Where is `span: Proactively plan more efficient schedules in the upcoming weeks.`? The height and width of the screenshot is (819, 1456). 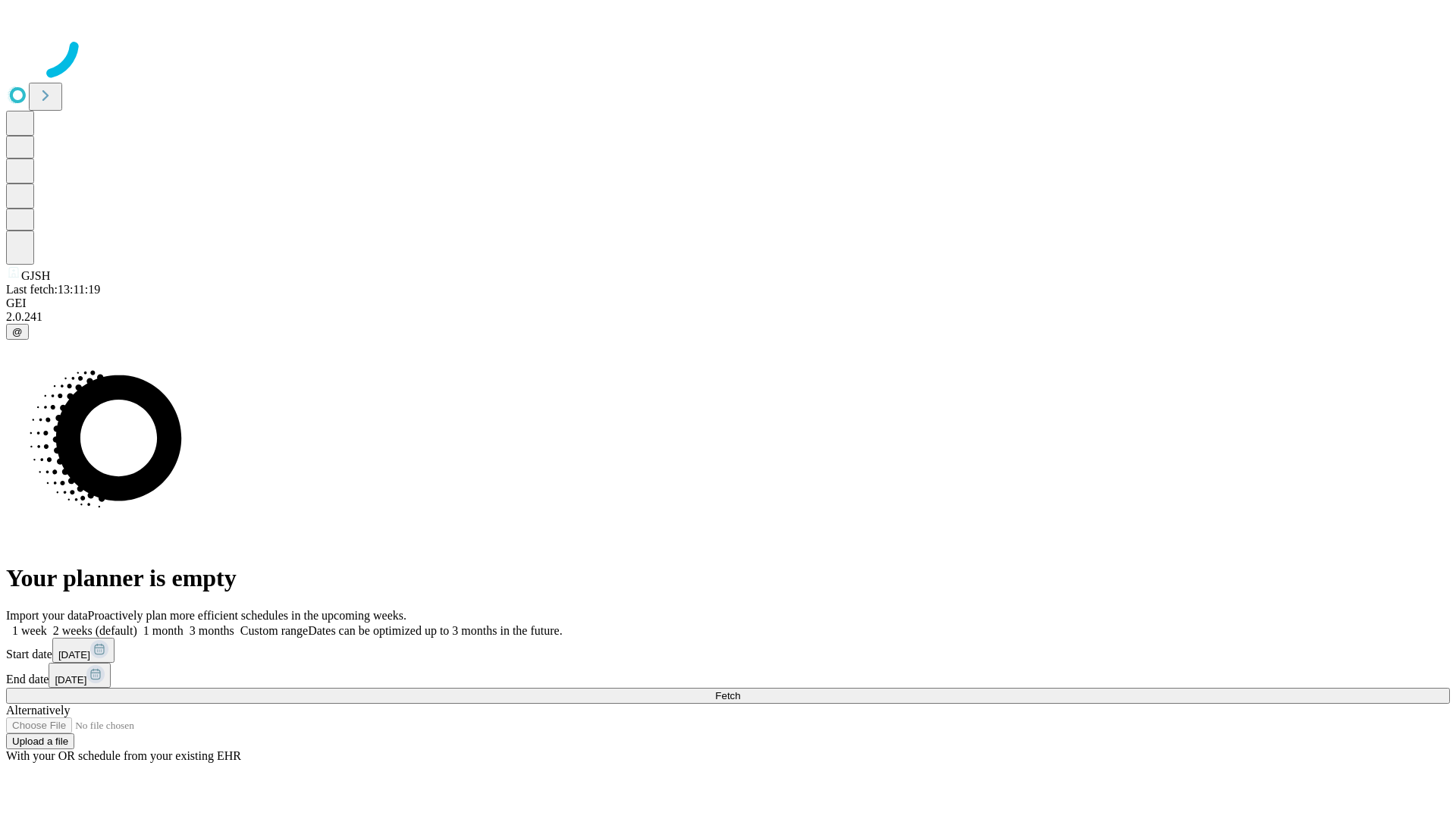
span: Proactively plan more efficient schedules in the upcoming weeks. is located at coordinates (248, 615).